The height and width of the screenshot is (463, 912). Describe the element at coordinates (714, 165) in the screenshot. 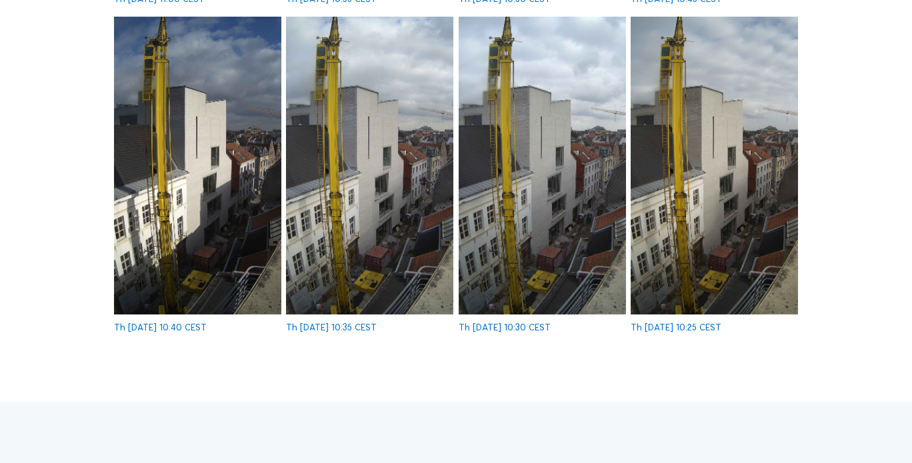

I see `img: image_53700587` at that location.